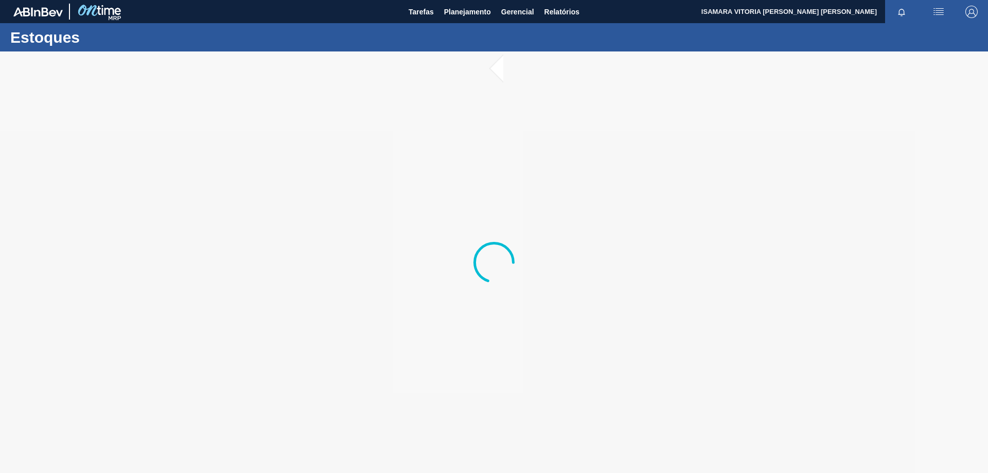 The height and width of the screenshot is (473, 988). What do you see at coordinates (421, 12) in the screenshot?
I see `span: Tarefas` at bounding box center [421, 12].